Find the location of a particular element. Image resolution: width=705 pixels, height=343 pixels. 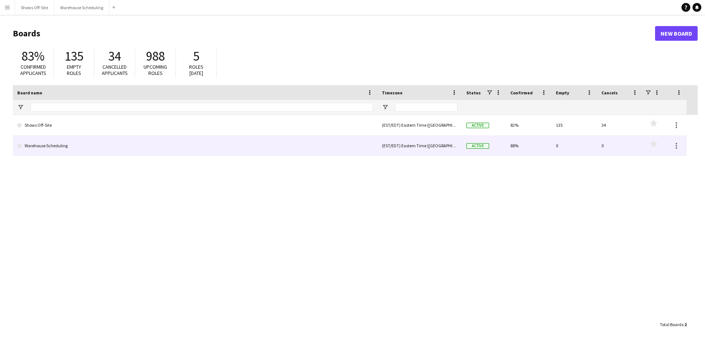

span: Board name is located at coordinates (30, 93).